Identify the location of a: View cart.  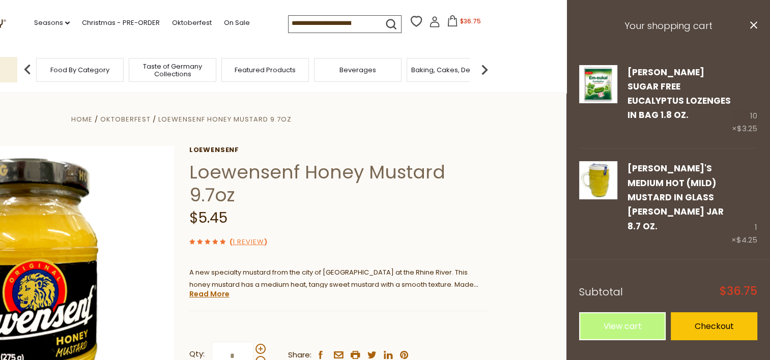
(622, 326).